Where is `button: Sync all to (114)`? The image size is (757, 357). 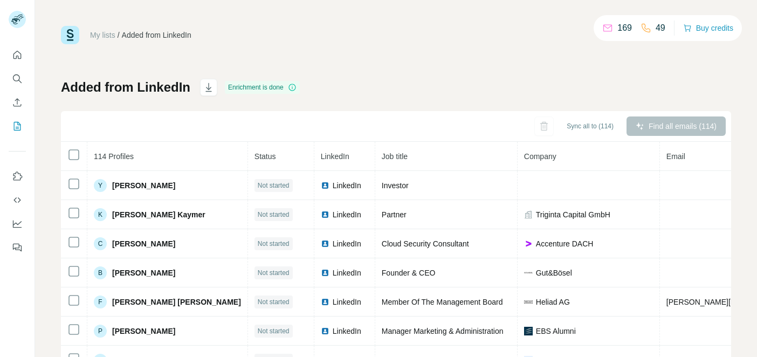
button: Sync all to (114) is located at coordinates (590, 126).